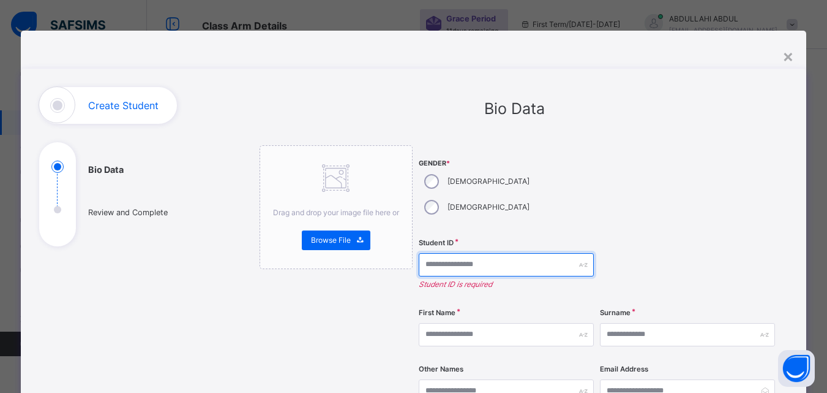 This screenshot has height=393, width=827. I want to click on button: Open asap, so click(797, 368).